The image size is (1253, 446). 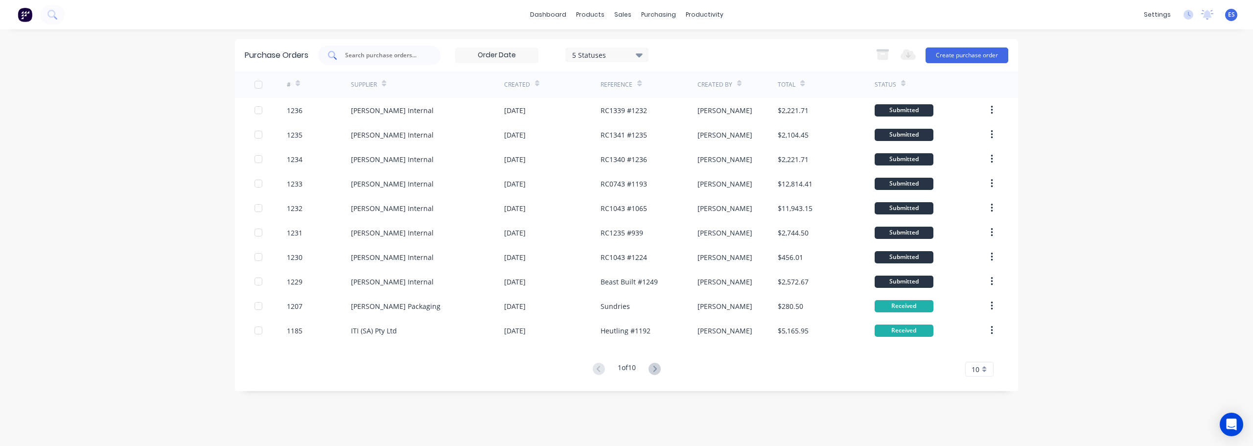 I want to click on div: 5 Statuses, so click(x=607, y=54).